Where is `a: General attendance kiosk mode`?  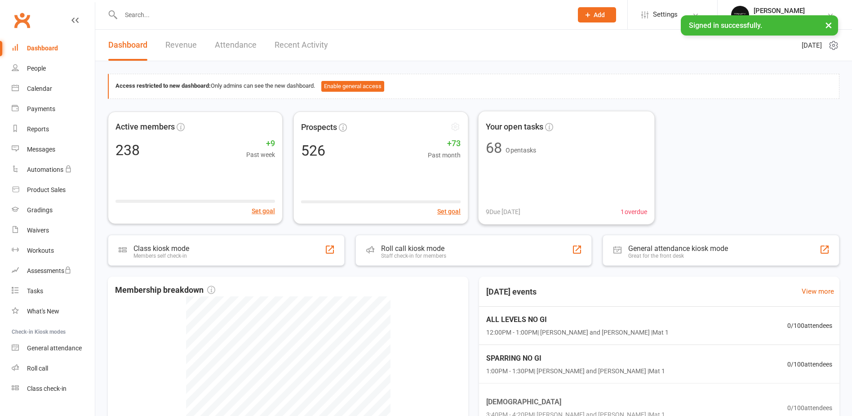 a: General attendance kiosk mode is located at coordinates (53, 348).